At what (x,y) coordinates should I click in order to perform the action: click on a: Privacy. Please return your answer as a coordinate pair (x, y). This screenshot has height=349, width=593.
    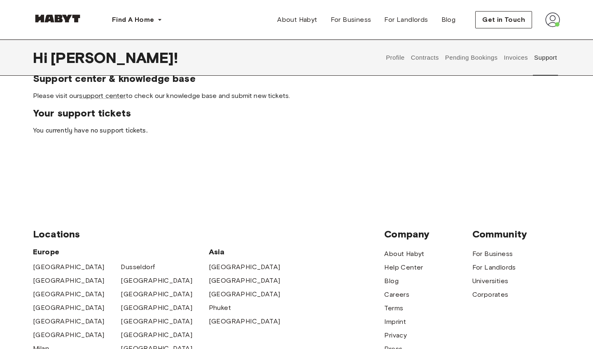
    Looking at the image, I should click on (396, 336).